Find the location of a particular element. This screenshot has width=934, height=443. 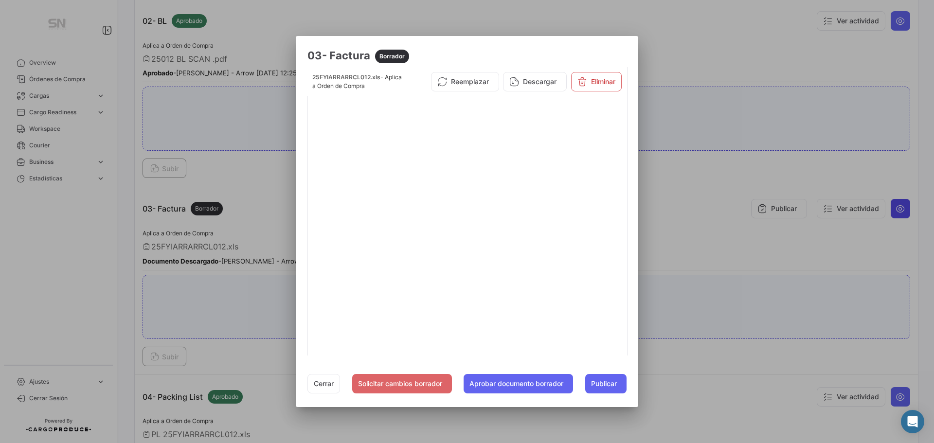

button: Reemplazar is located at coordinates (465, 82).